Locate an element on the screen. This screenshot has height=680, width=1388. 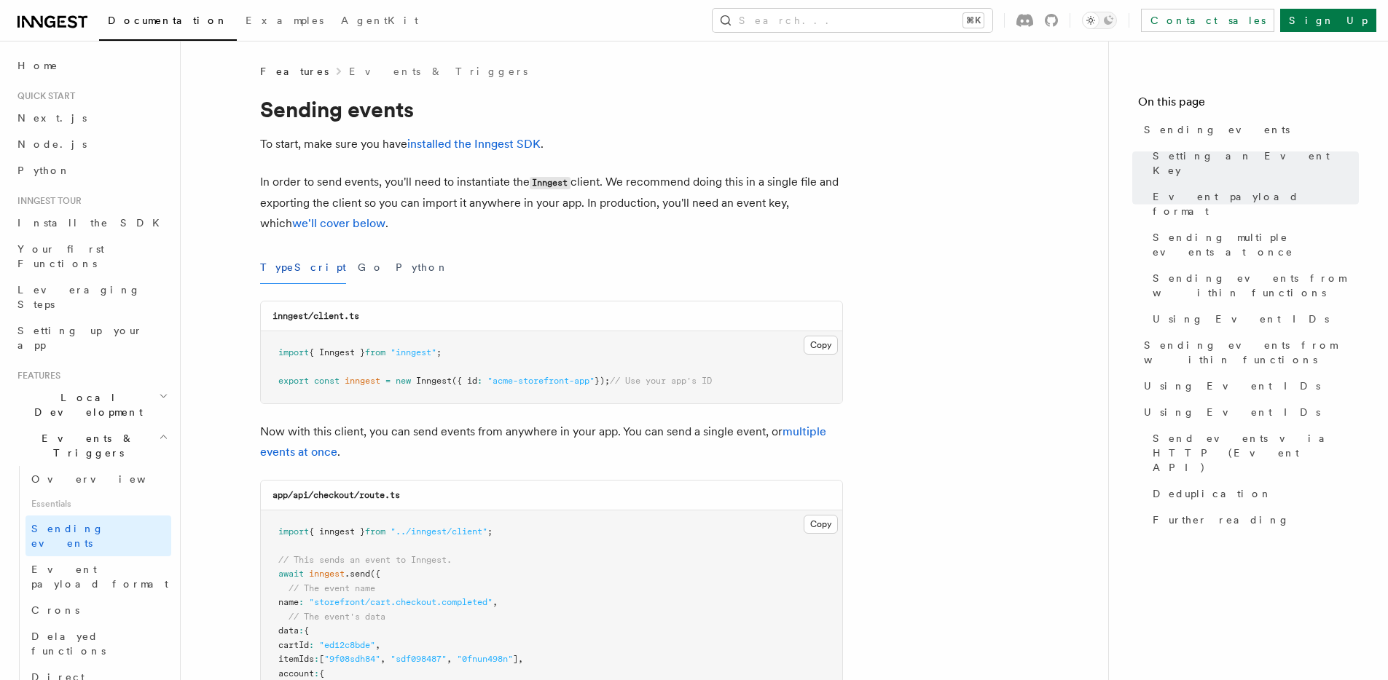
a: Documentation is located at coordinates (168, 23).